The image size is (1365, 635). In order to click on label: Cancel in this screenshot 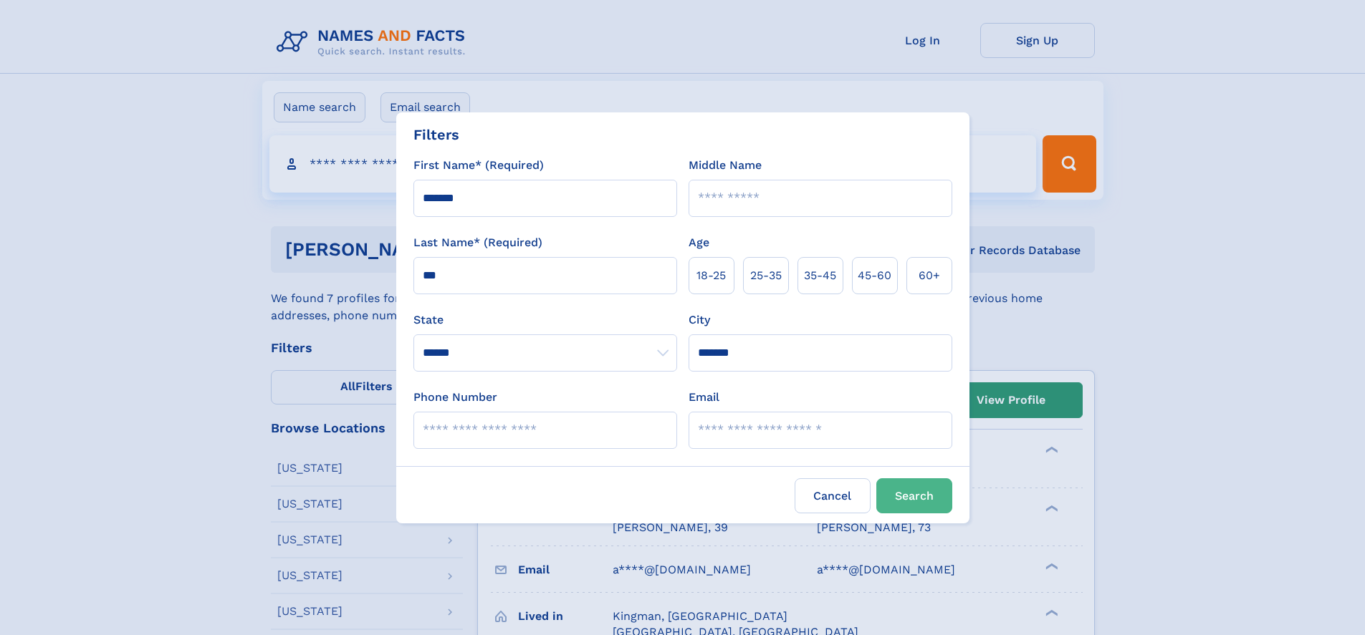, I will do `click(833, 496)`.